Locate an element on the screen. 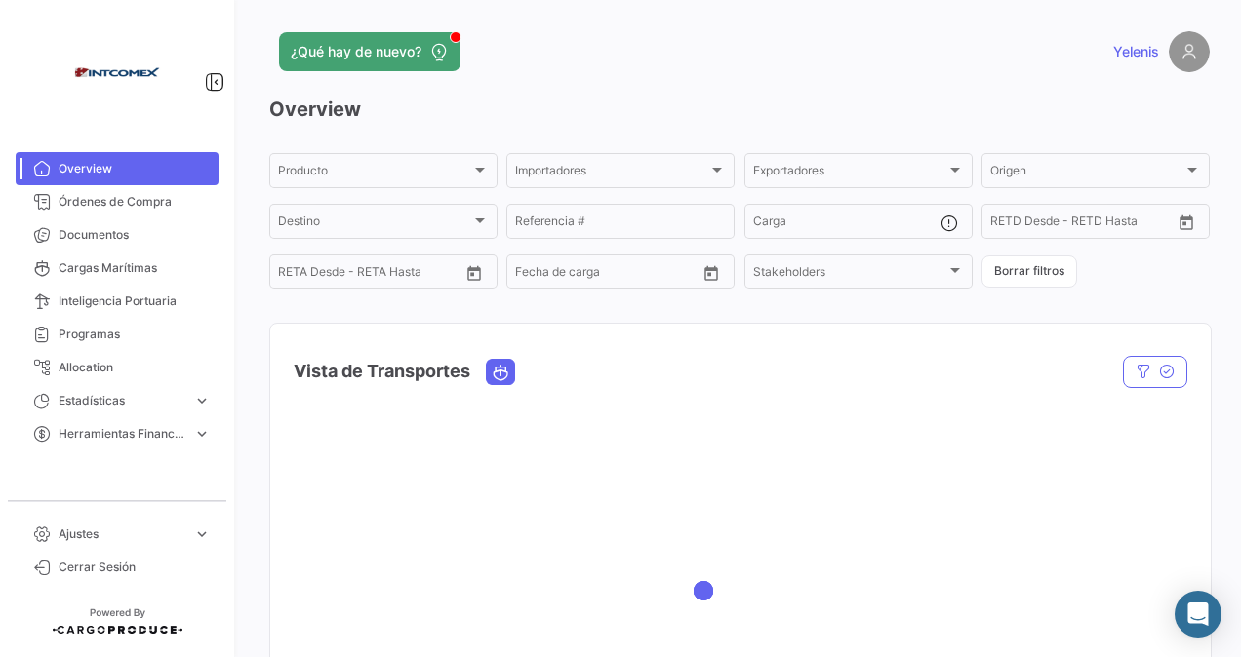 The image size is (1241, 657). h3: Overview is located at coordinates (739, 109).